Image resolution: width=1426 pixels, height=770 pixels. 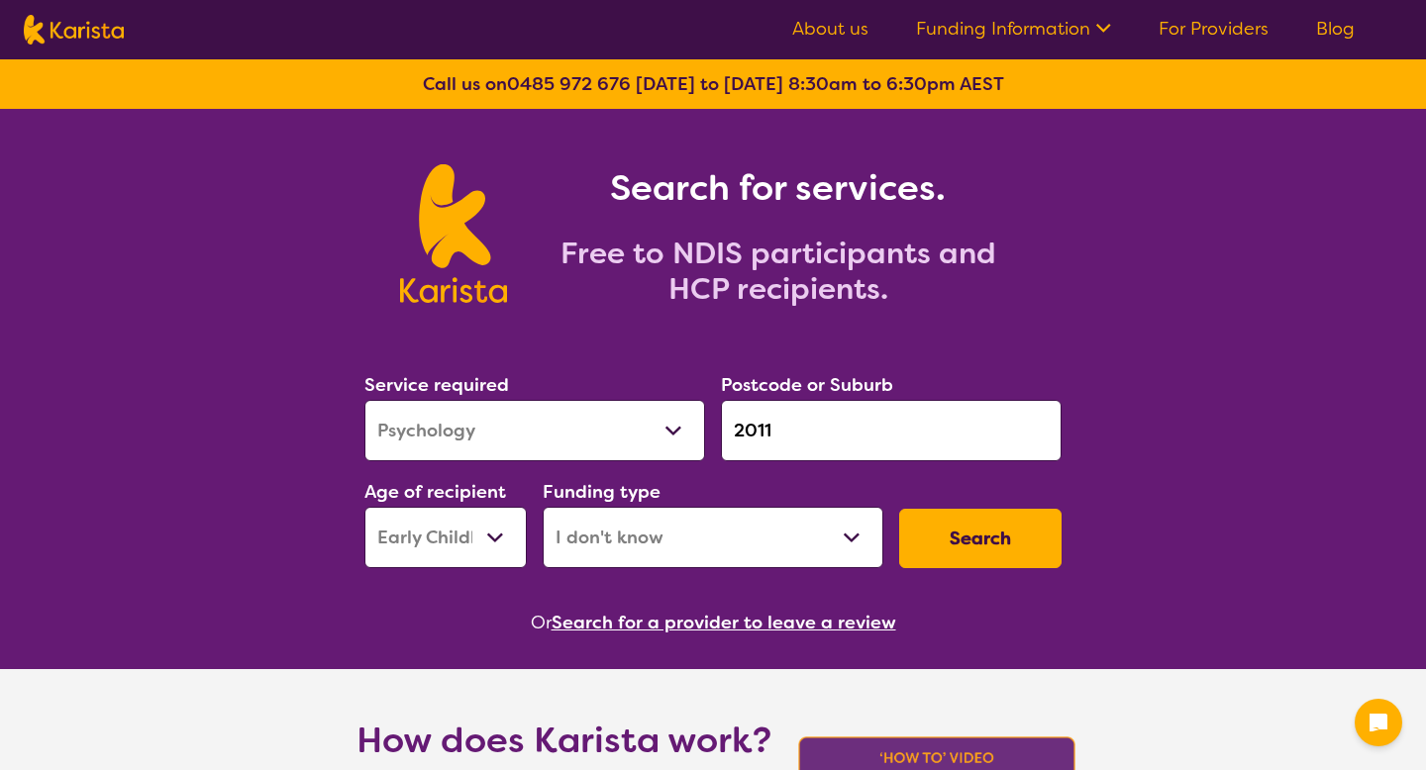 I want to click on h1: How does Karista work?, so click(x=564, y=741).